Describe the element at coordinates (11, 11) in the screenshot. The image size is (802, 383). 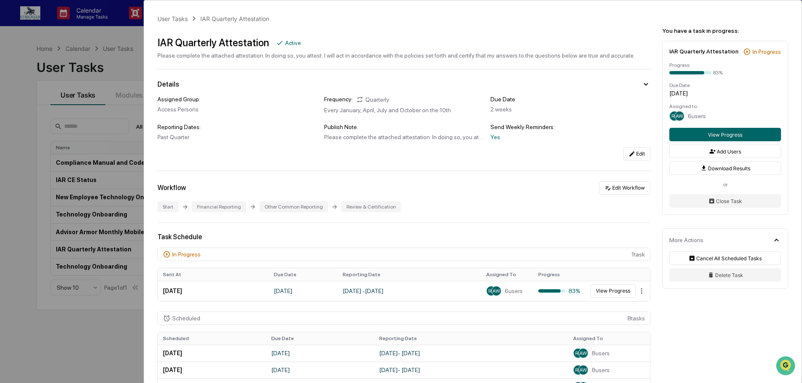
I see `button: Open customer support` at that location.